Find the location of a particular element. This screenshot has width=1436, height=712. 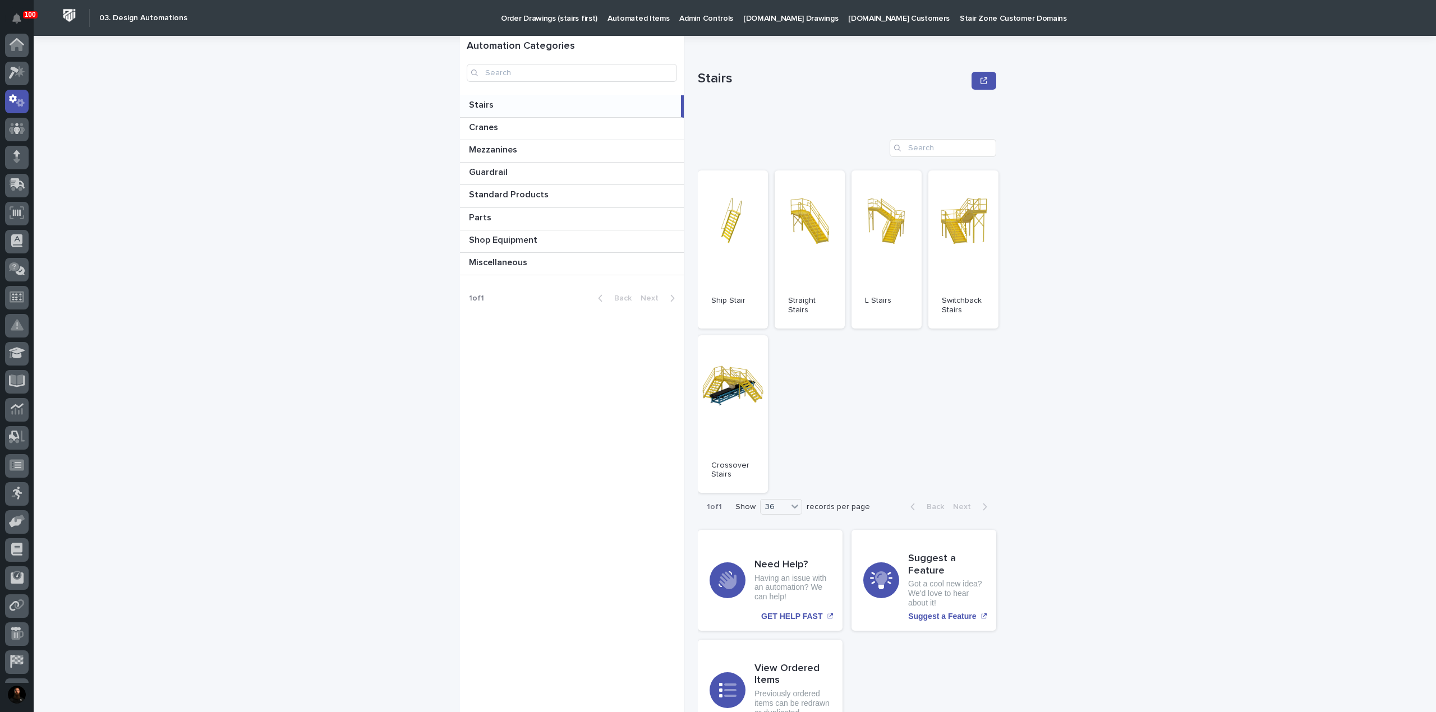

p: Shop Equipment is located at coordinates (504, 239).